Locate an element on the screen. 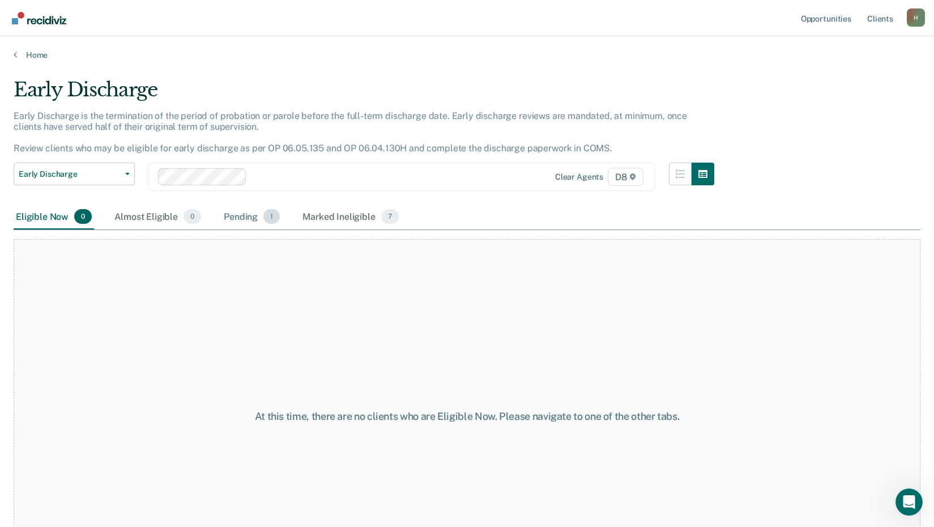  div: Eligible Now0 is located at coordinates (54, 217).